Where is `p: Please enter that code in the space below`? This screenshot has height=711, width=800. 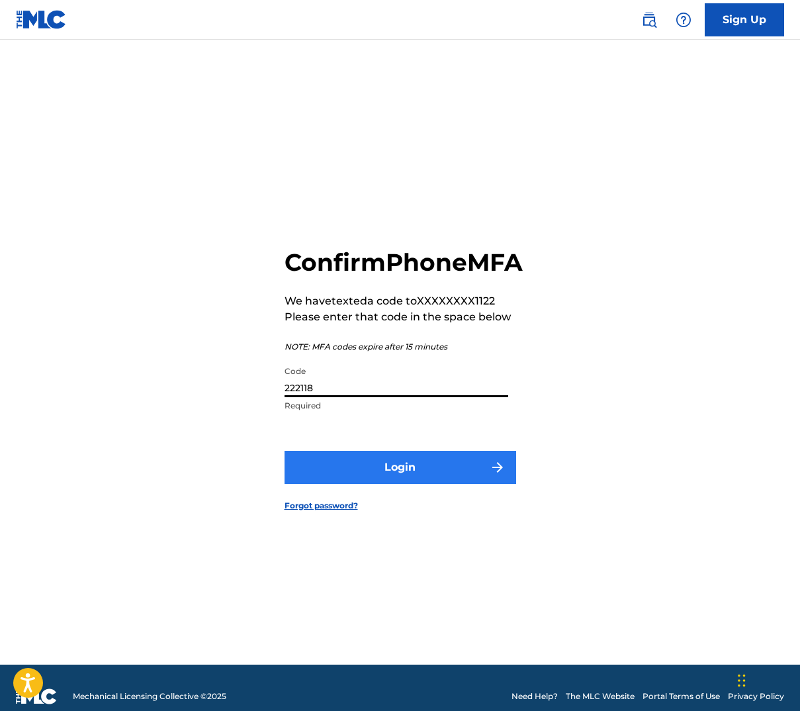
p: Please enter that code in the space below is located at coordinates (404, 317).